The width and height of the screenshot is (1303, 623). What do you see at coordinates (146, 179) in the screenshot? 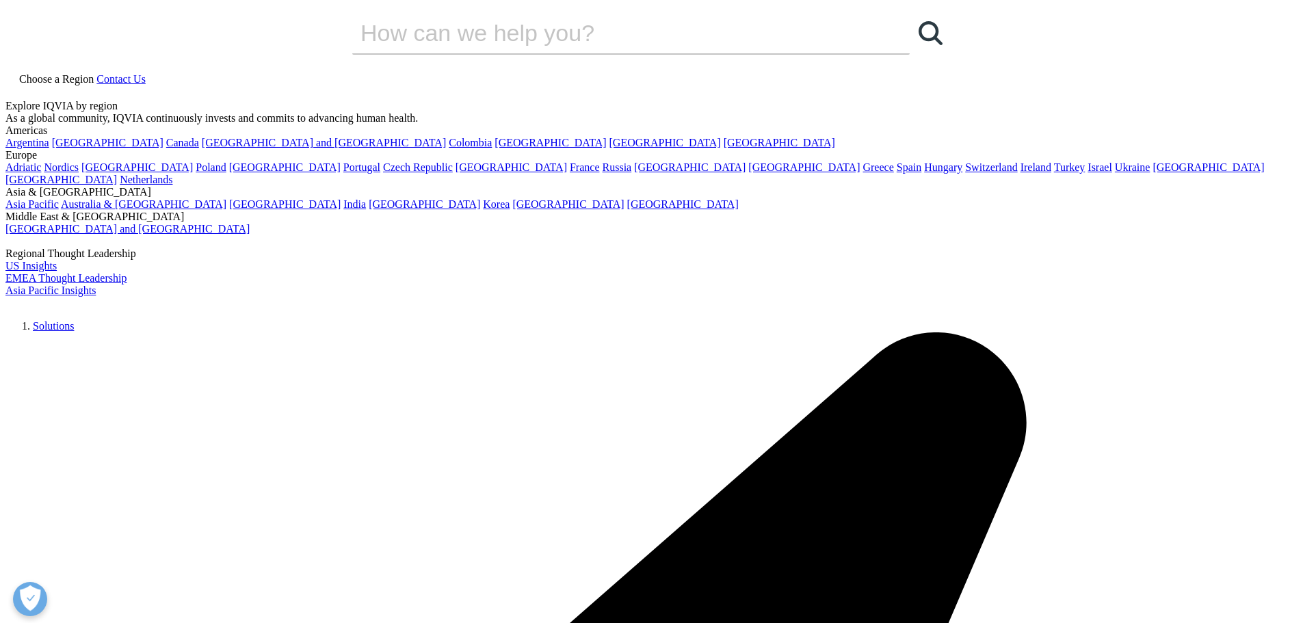
I see `a: Netherlands` at bounding box center [146, 179].